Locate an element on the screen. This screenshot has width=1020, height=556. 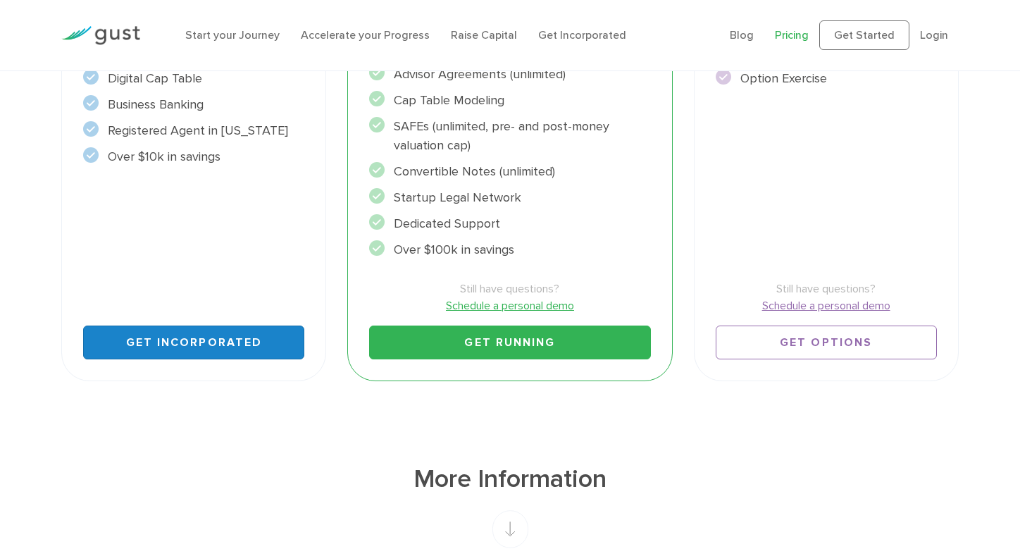
li: Option Exercise is located at coordinates (826, 78).